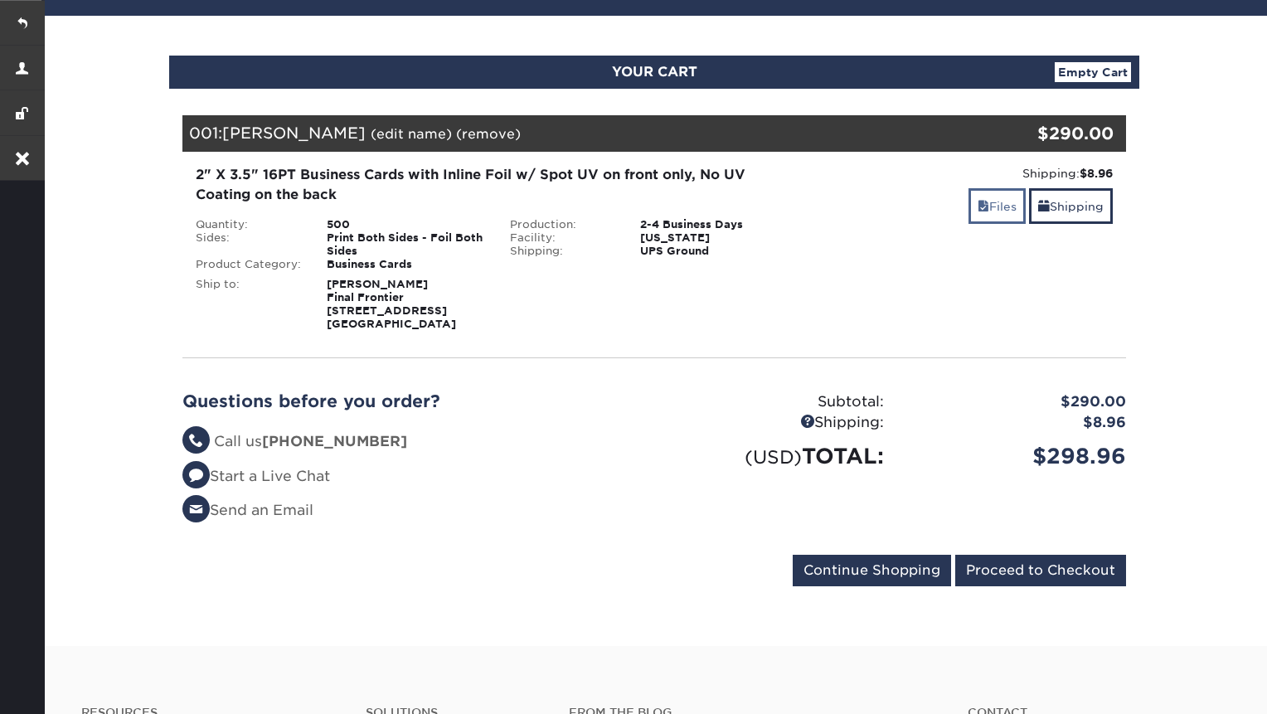 This screenshot has height=714, width=1267. What do you see at coordinates (563, 238) in the screenshot?
I see `div: Facility:` at bounding box center [563, 238].